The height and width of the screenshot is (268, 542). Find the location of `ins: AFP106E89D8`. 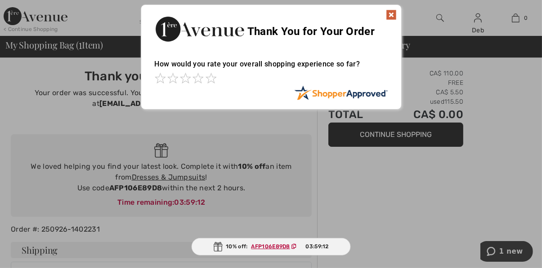

ins: AFP106E89D8 is located at coordinates (271, 247).